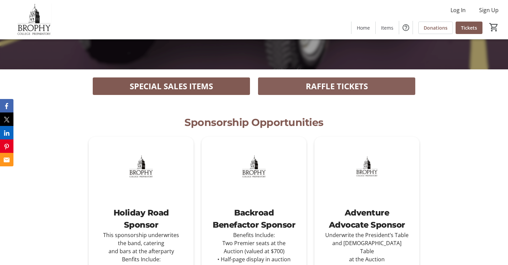 The height and width of the screenshot is (265, 508). I want to click on span: Tickets, so click(469, 28).